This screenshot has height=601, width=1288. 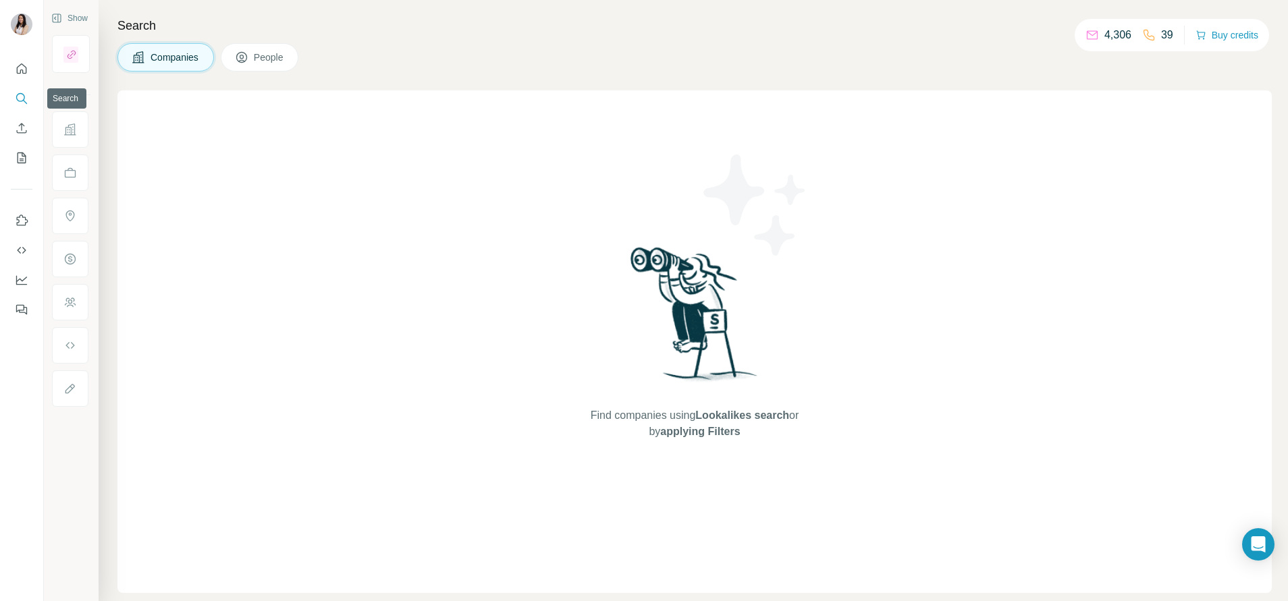 What do you see at coordinates (22, 69) in the screenshot?
I see `button: Quick start` at bounding box center [22, 69].